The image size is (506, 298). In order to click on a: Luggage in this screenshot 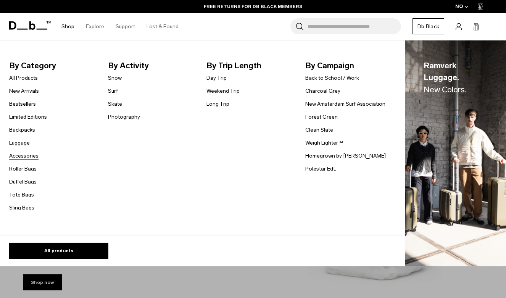, I will do `click(19, 143)`.